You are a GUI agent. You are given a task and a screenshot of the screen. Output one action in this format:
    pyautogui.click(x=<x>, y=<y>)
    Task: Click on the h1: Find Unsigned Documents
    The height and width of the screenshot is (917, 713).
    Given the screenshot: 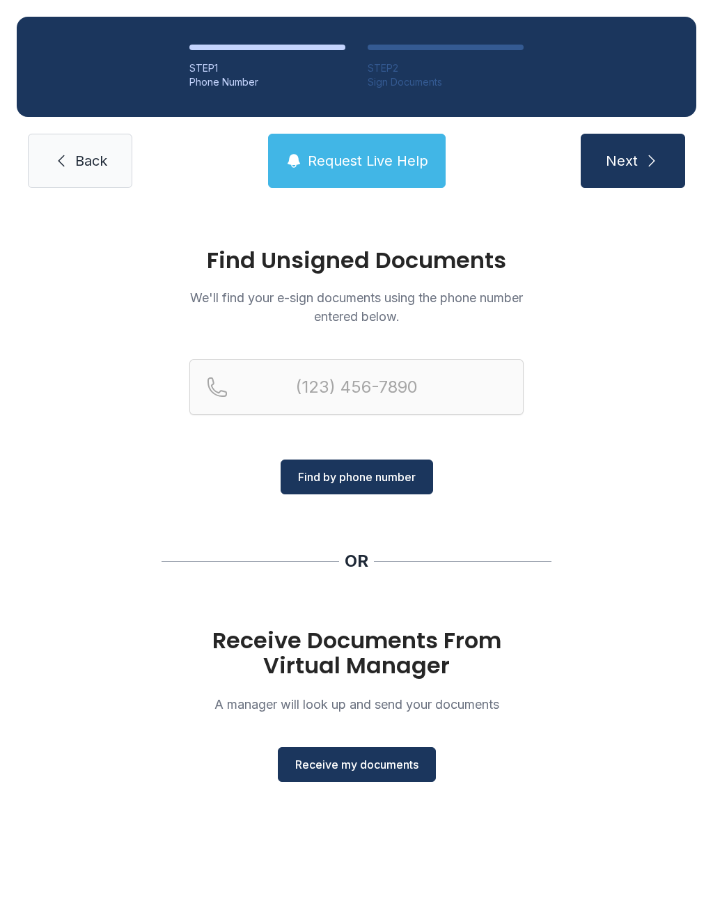 What is the action you would take?
    pyautogui.click(x=356, y=260)
    